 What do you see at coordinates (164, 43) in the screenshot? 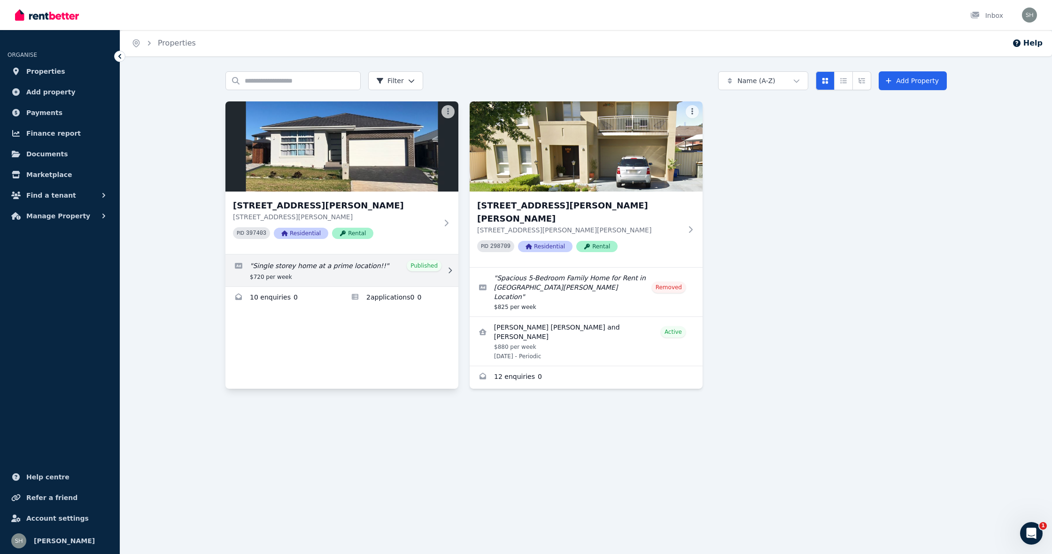
I see `nav: Breadcrumb` at bounding box center [164, 43].